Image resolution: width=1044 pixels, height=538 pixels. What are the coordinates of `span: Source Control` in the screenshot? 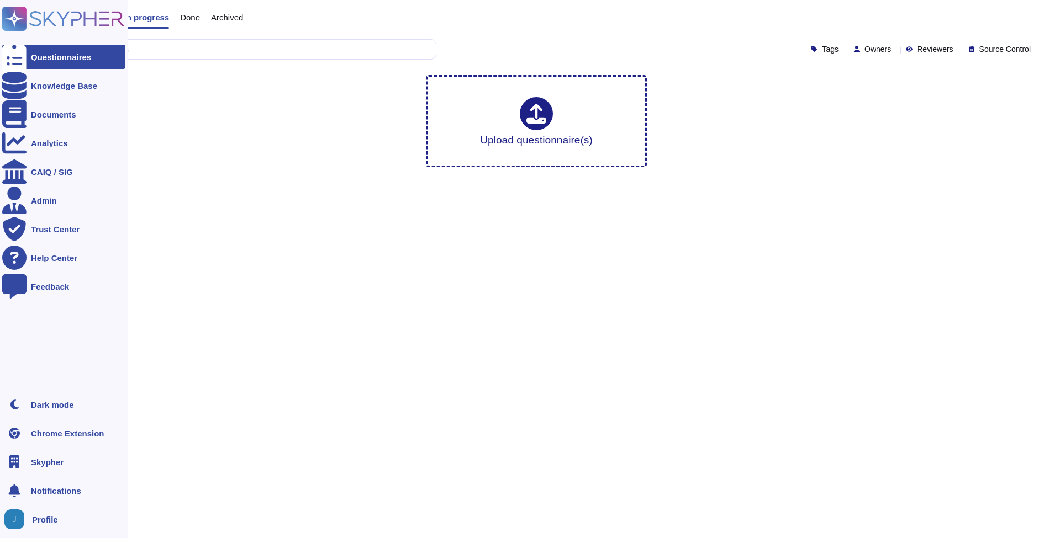 It's located at (1005, 49).